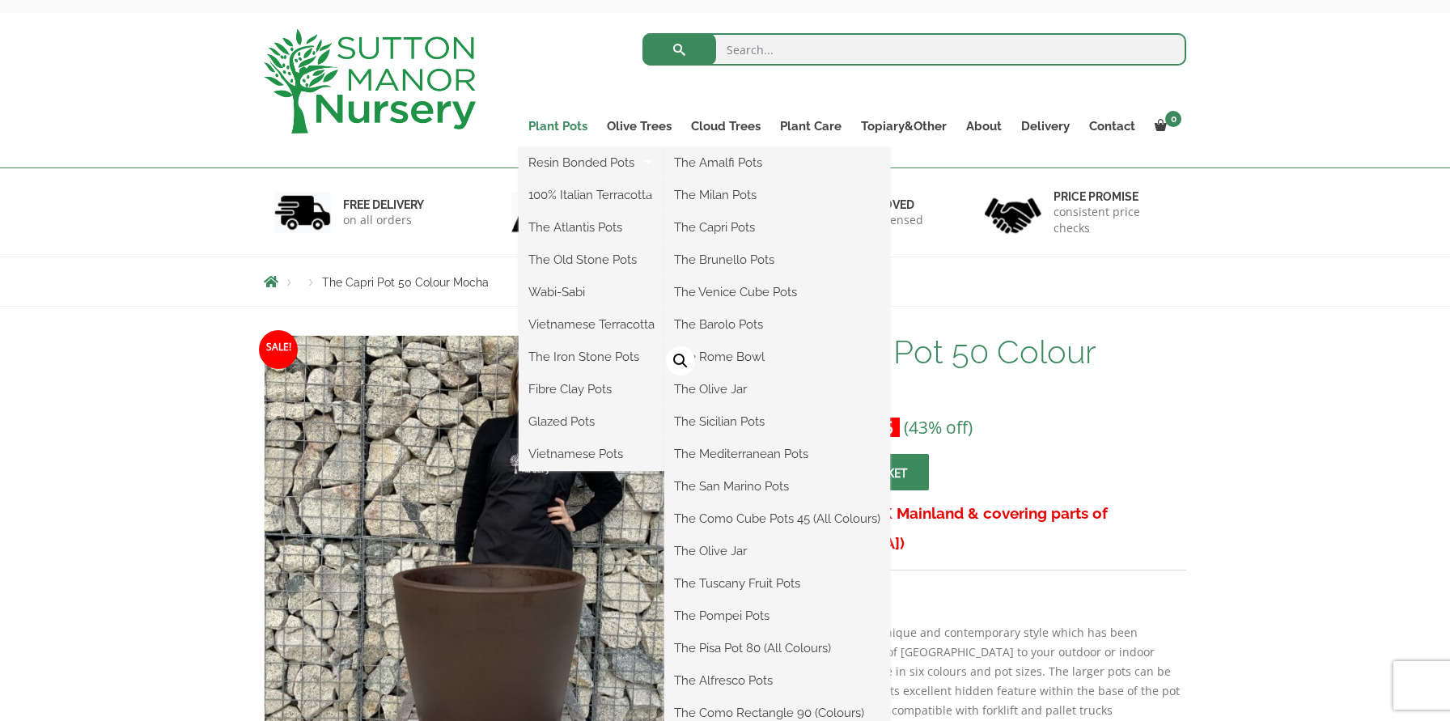 This screenshot has width=1450, height=721. I want to click on span: (43% off), so click(938, 427).